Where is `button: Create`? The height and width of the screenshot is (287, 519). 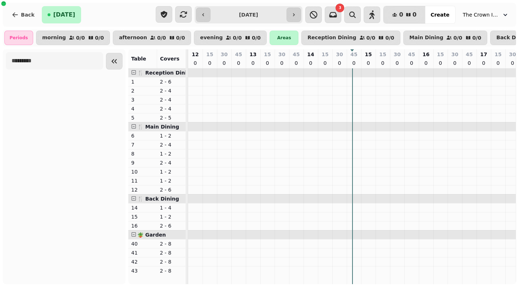
button: Create is located at coordinates (440, 15).